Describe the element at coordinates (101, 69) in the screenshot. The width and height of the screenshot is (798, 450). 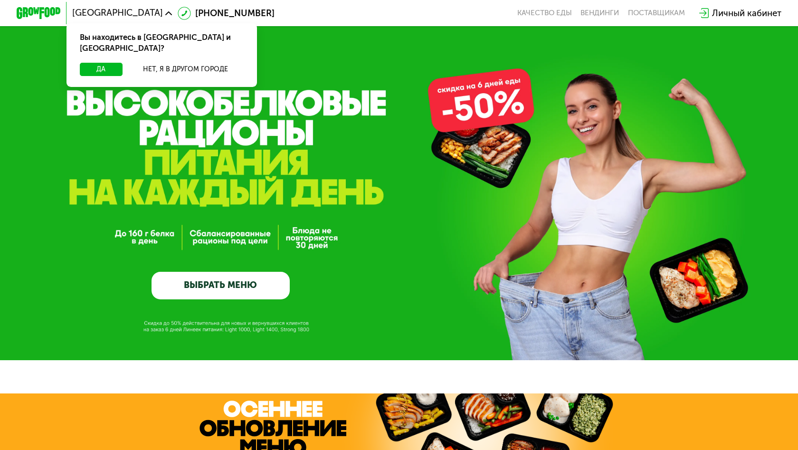
I see `button: Да` at that location.